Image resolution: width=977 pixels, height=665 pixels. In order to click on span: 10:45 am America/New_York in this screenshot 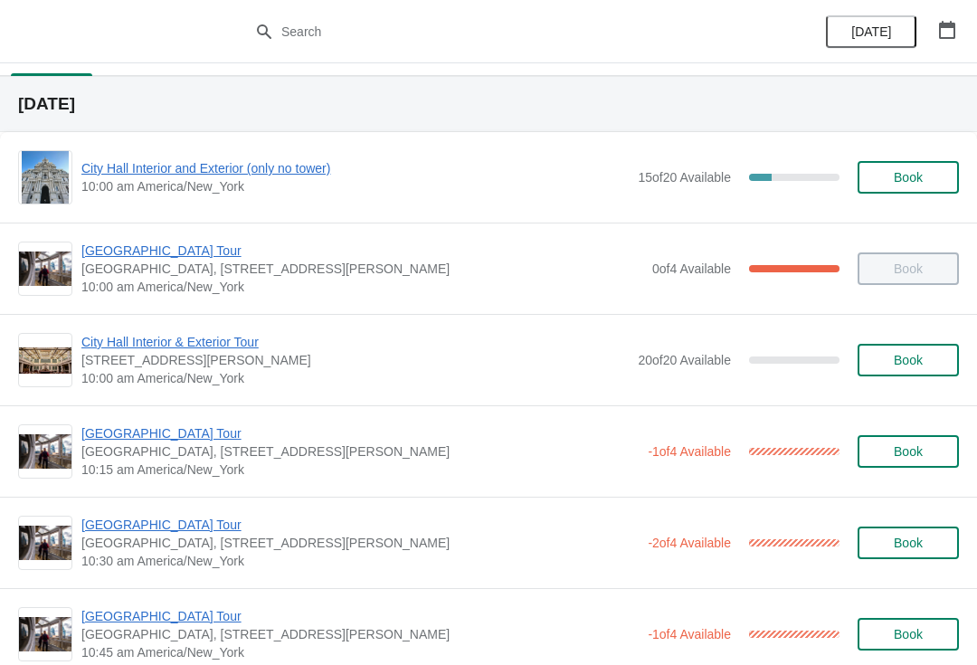, I will do `click(360, 652)`.